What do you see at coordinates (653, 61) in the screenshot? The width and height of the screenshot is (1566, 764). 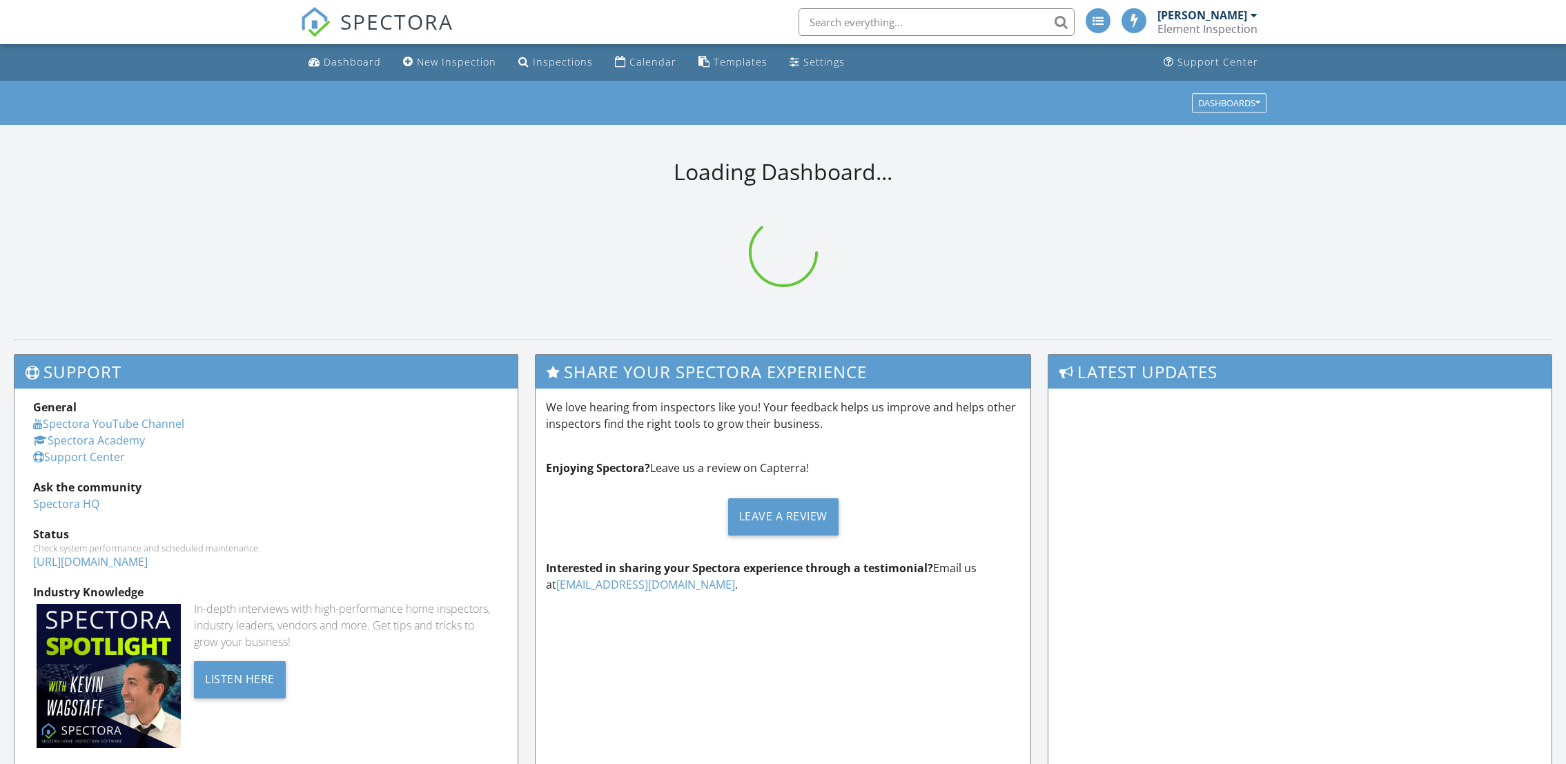 I see `div: Calendar` at bounding box center [653, 61].